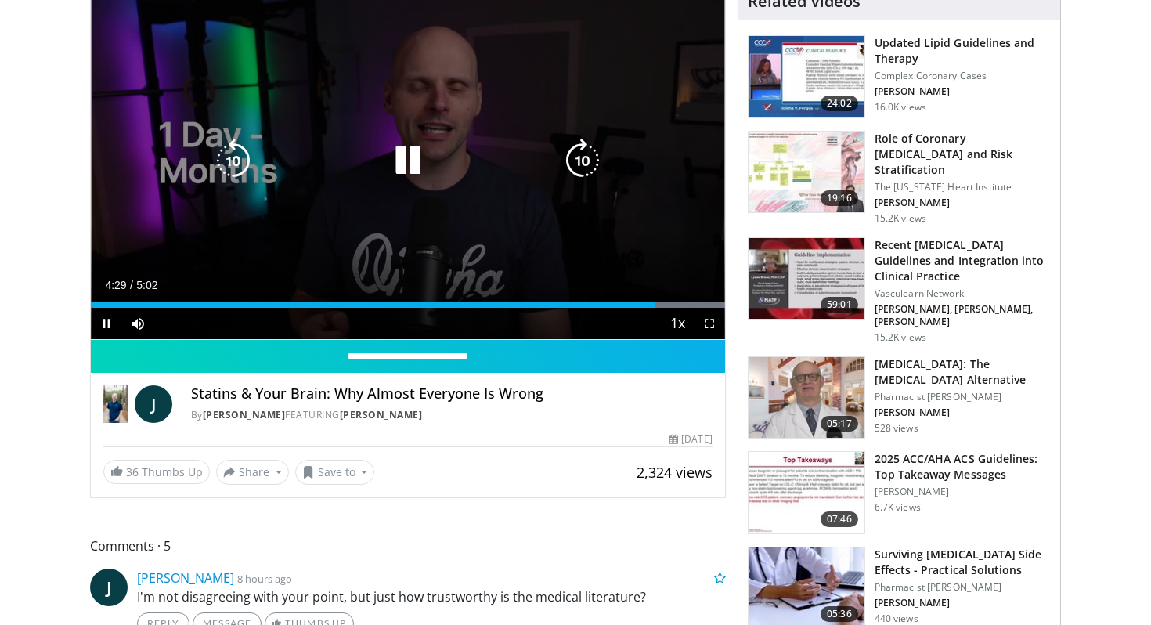  What do you see at coordinates (146, 285) in the screenshot?
I see `span: 5:02` at bounding box center [146, 285].